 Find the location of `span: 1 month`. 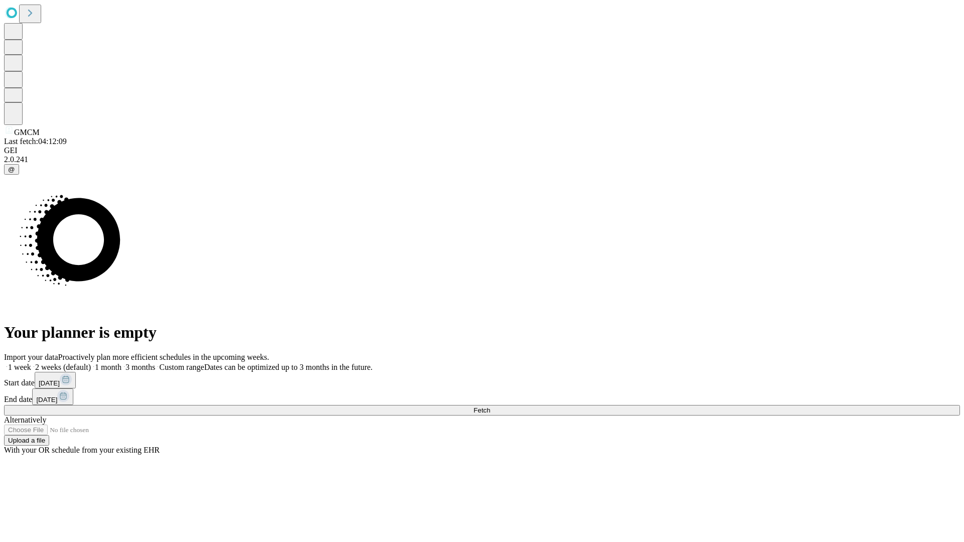

span: 1 month is located at coordinates (108, 367).